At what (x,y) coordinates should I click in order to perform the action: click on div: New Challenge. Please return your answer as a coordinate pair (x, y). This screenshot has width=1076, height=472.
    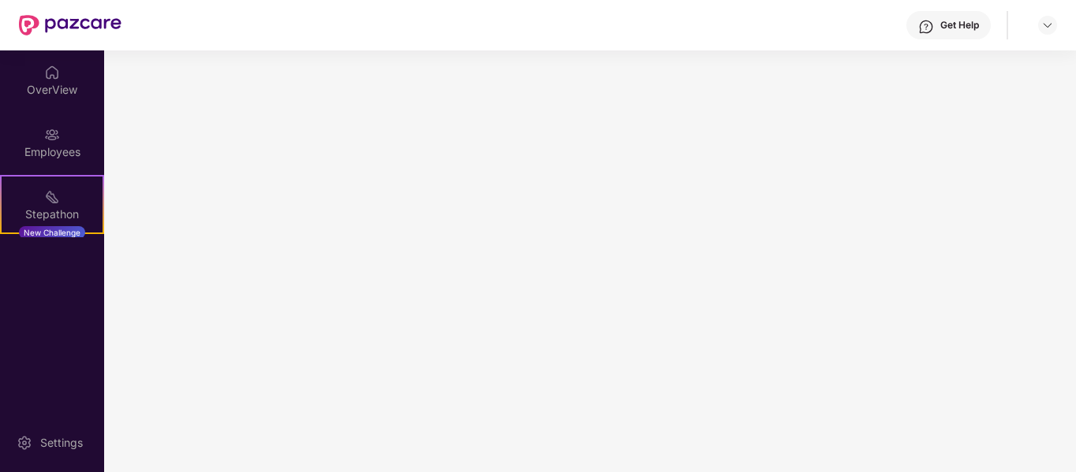
    Looking at the image, I should click on (52, 233).